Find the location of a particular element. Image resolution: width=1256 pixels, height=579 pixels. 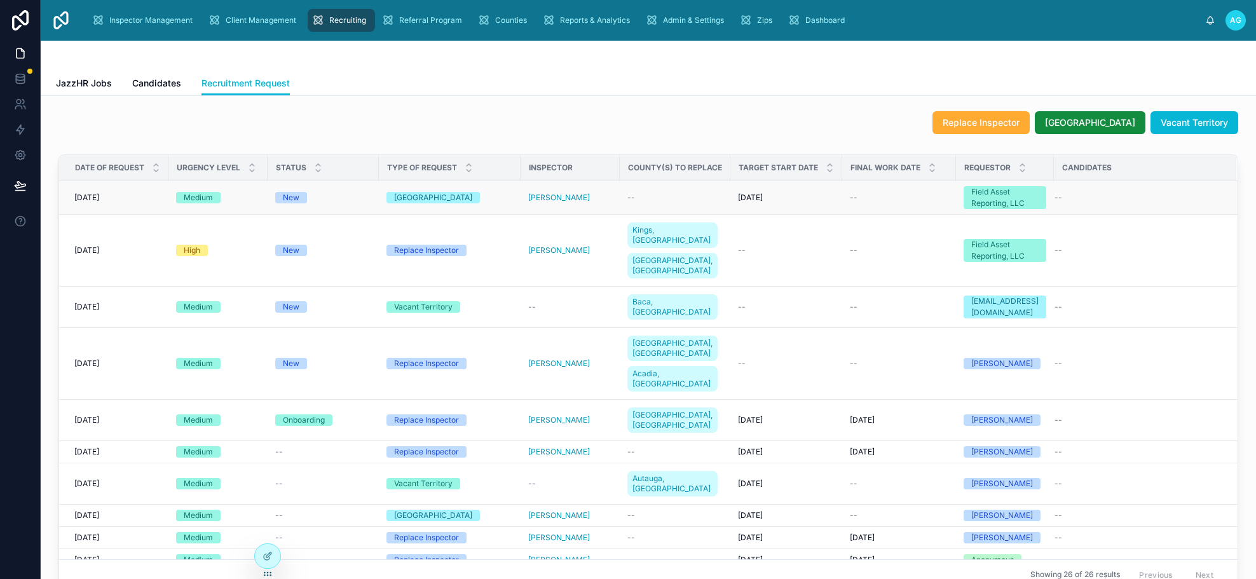

span: Final Work Date is located at coordinates (886, 168).